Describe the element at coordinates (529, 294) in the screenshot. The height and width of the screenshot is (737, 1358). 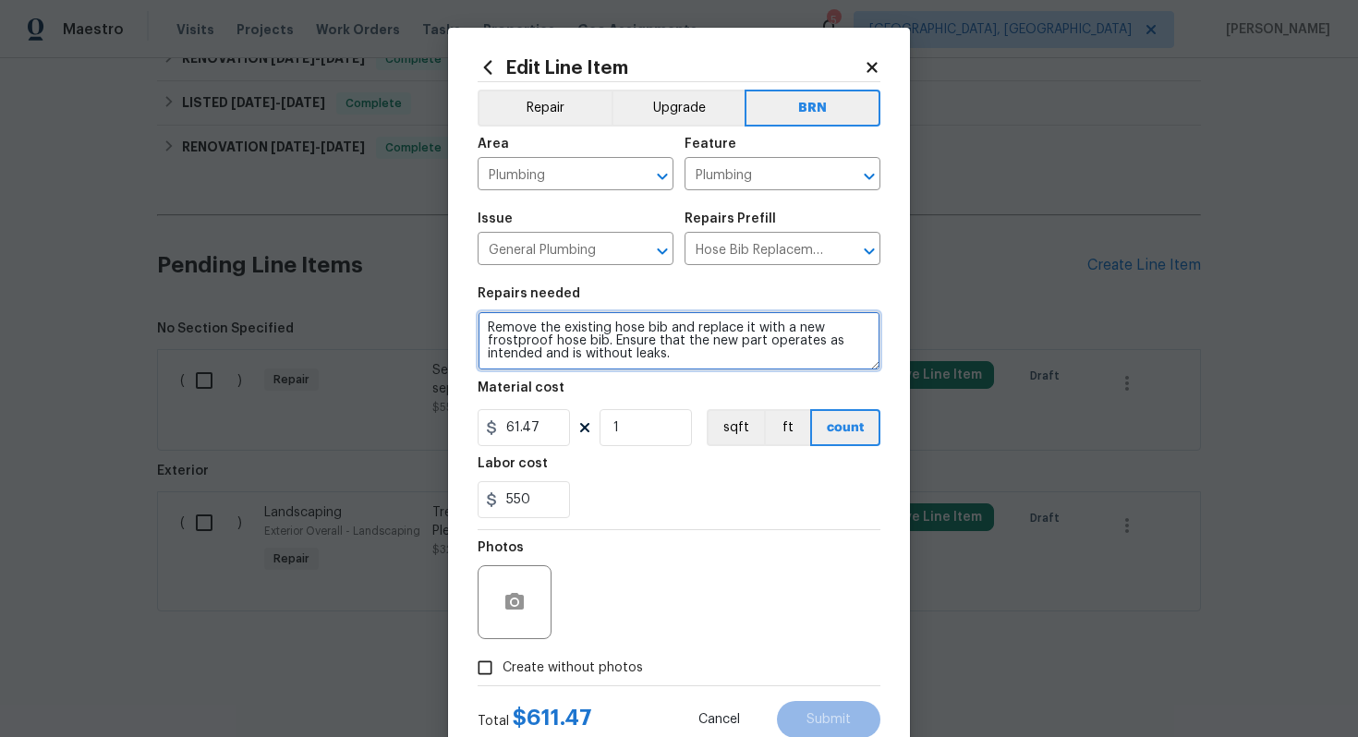
I see `h5: Repairs needed` at that location.